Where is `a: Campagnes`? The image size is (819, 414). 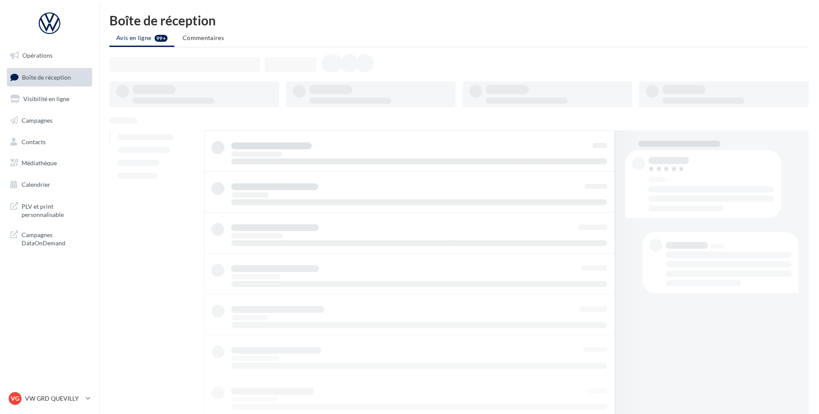
a: Campagnes is located at coordinates (49, 121).